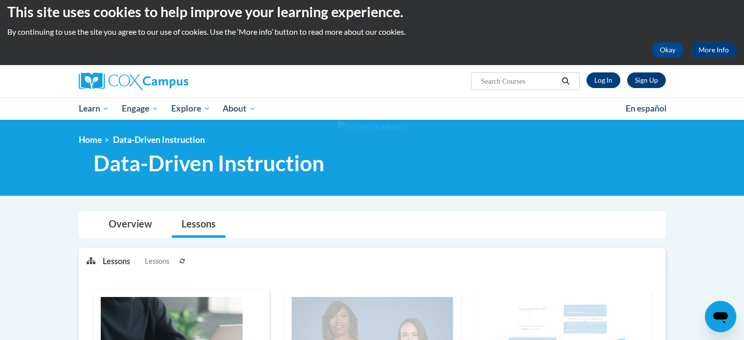 This screenshot has height=340, width=744. Describe the element at coordinates (199, 224) in the screenshot. I see `a: Lessons` at that location.